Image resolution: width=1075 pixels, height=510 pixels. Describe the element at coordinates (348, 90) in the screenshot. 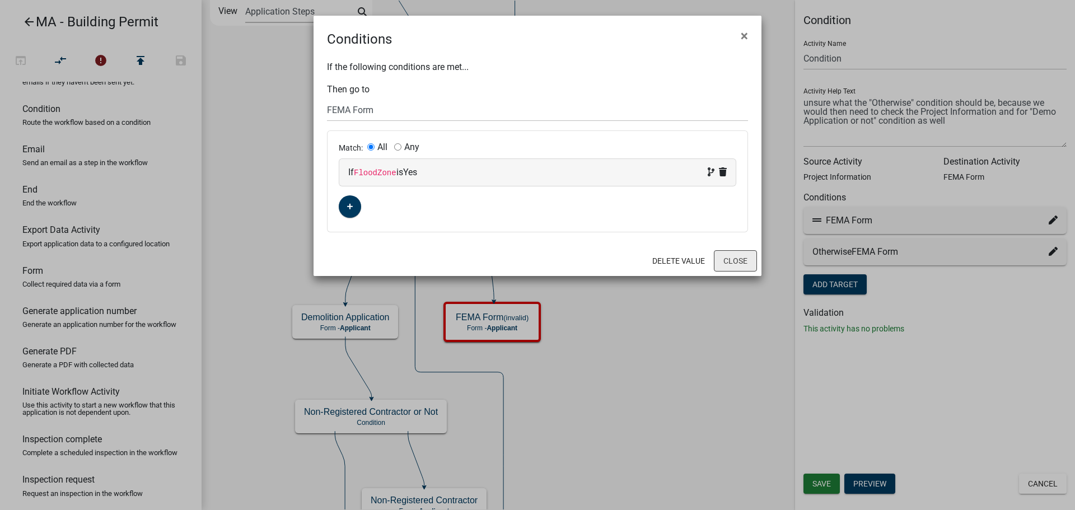

I see `label: Then go to` at that location.